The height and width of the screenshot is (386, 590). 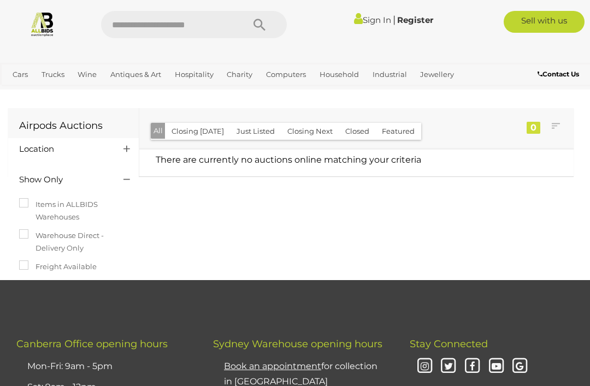 What do you see at coordinates (135, 74) in the screenshot?
I see `a: Antiques & Art` at bounding box center [135, 74].